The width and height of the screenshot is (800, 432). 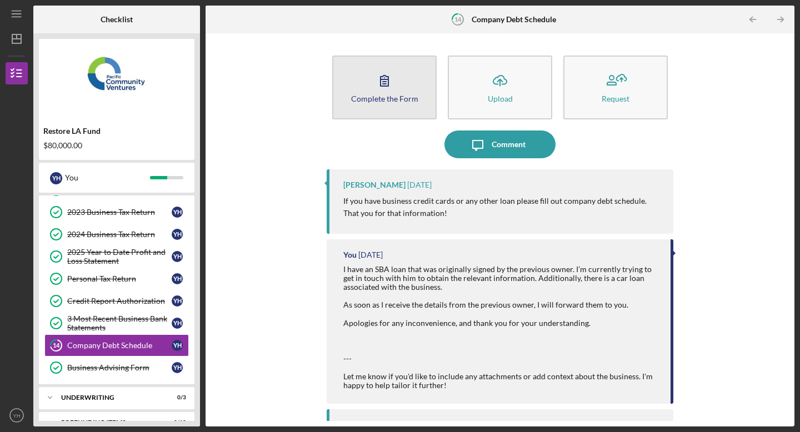 What do you see at coordinates (117, 279) in the screenshot?
I see `a: Personal Tax ReturnYH` at bounding box center [117, 279].